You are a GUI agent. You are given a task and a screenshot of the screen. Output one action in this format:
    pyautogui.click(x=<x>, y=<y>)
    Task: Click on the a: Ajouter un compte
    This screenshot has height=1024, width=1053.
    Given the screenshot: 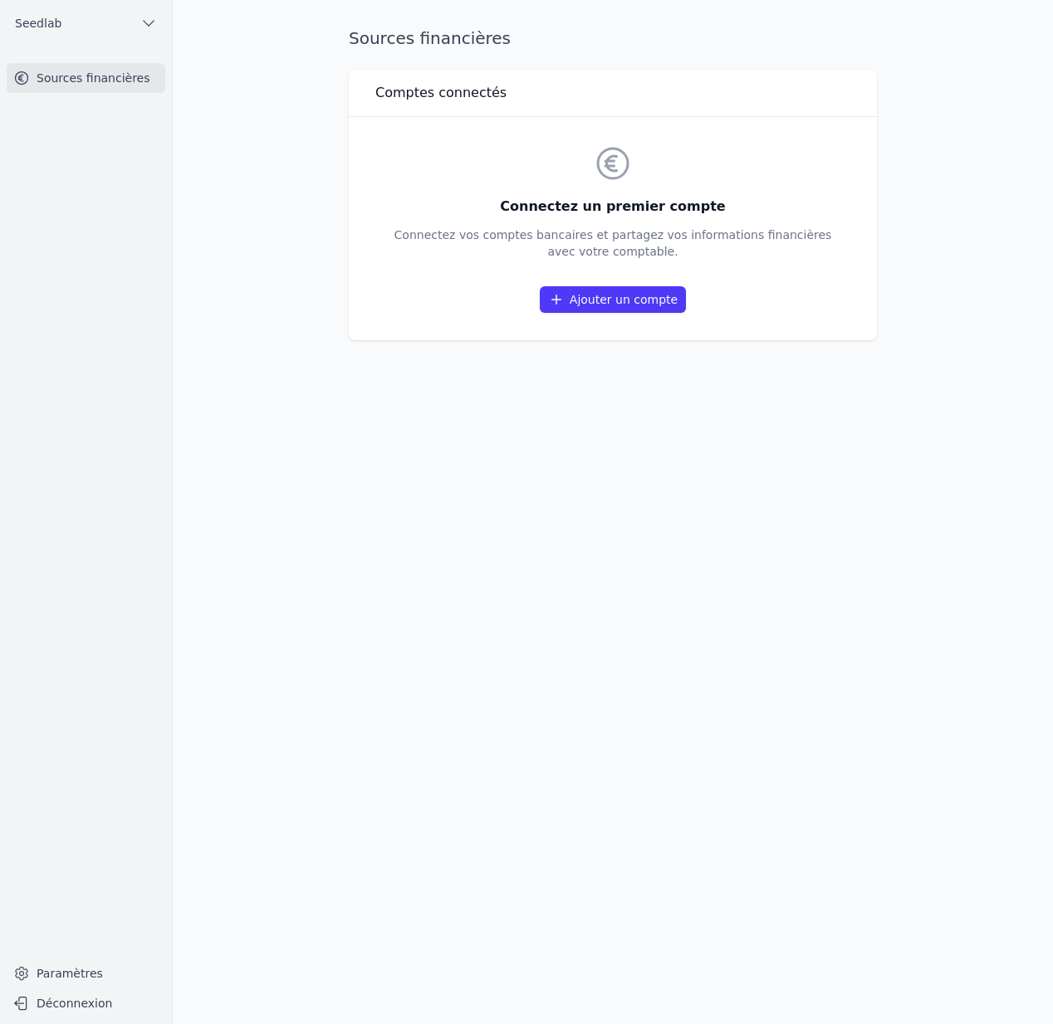 What is the action you would take?
    pyautogui.click(x=613, y=300)
    